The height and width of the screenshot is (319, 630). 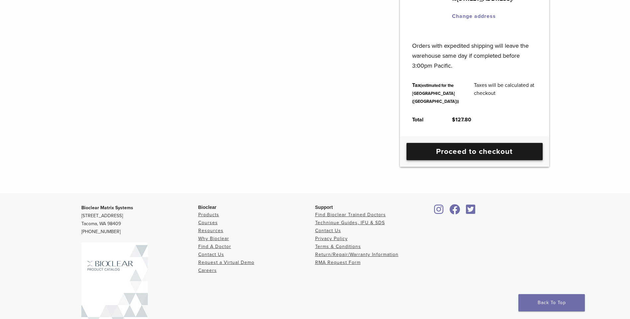 I want to click on bdi: 127.80, so click(x=461, y=120).